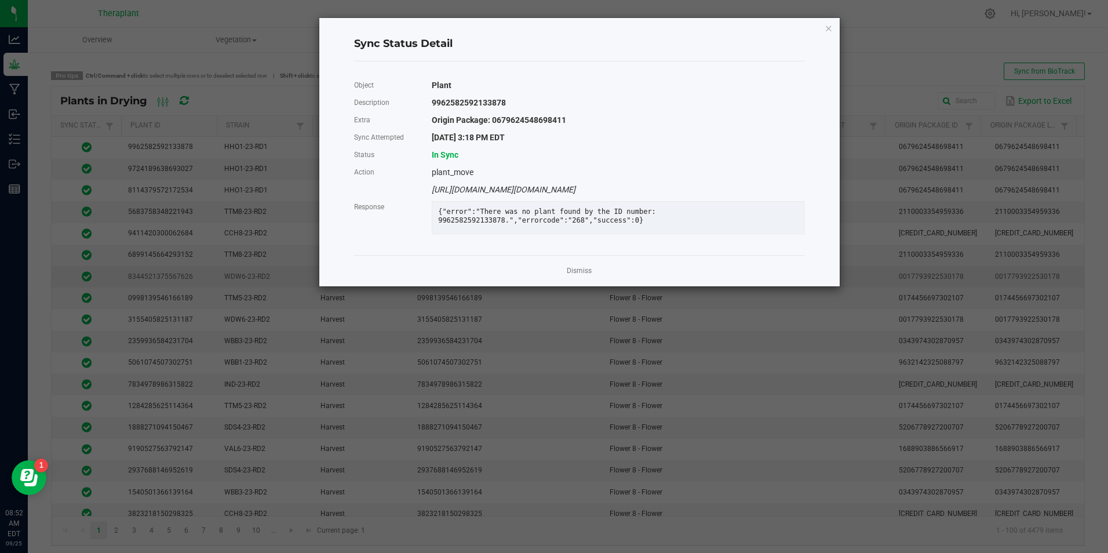  What do you see at coordinates (384, 137) in the screenshot?
I see `div: Sync Attempted` at bounding box center [384, 137].